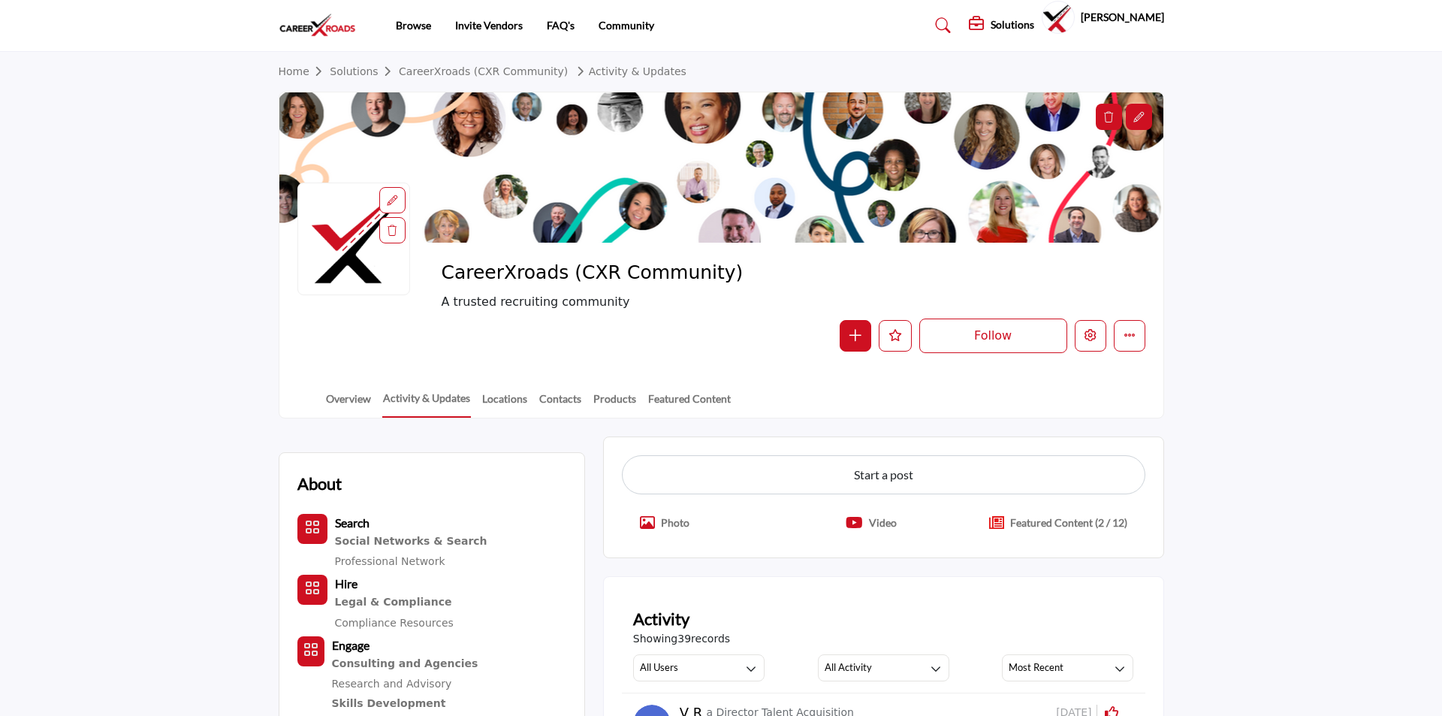 This screenshot has height=716, width=1442. I want to click on h3: All Users, so click(659, 667).